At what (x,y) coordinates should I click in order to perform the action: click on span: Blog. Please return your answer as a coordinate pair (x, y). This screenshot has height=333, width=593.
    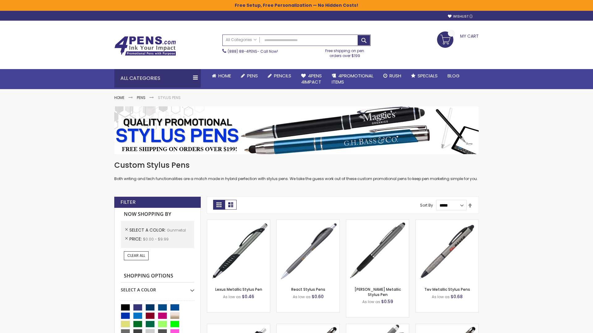
    Looking at the image, I should click on (453, 76).